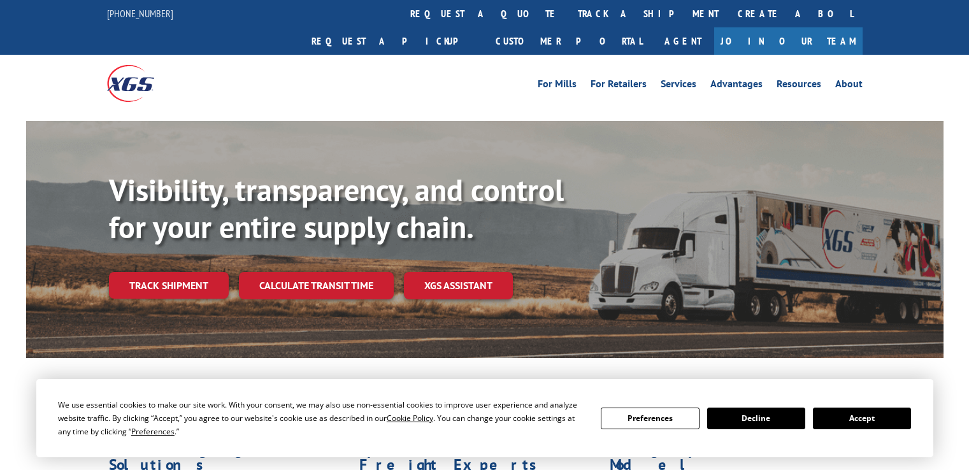 This screenshot has width=969, height=470. Describe the element at coordinates (153, 431) in the screenshot. I see `span: Preferences` at that location.